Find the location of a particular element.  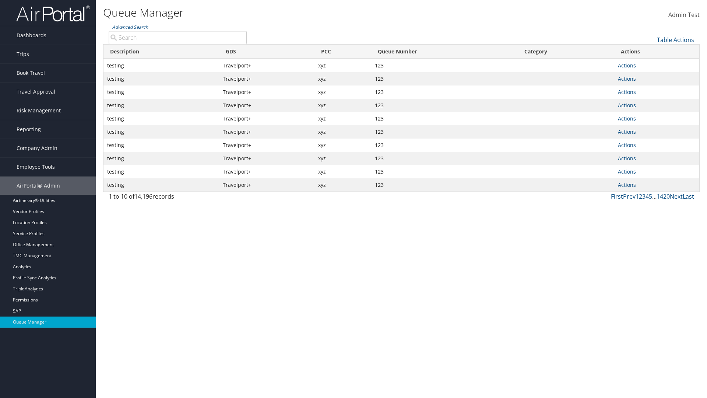

a: 5 is located at coordinates (651, 196).